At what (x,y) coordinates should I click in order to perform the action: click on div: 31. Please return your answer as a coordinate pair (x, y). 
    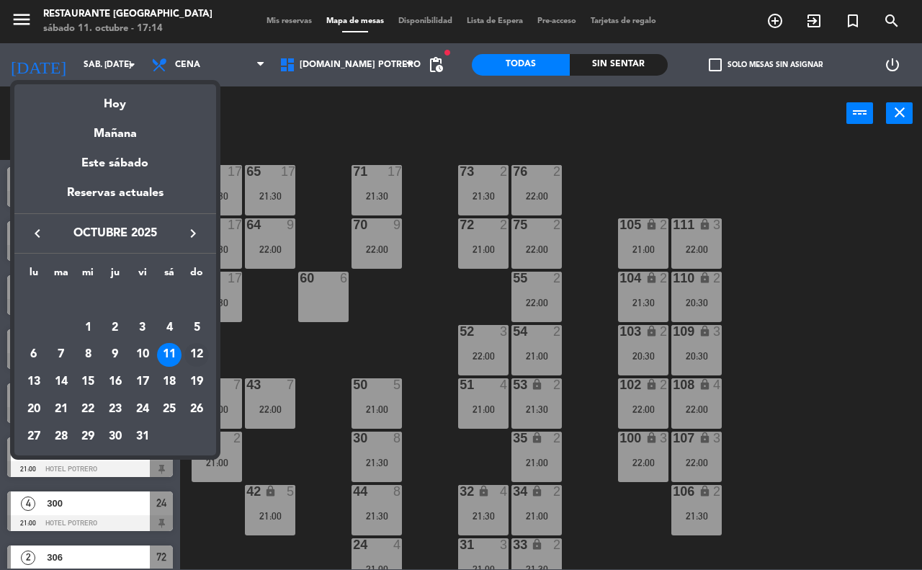
    Looking at the image, I should click on (143, 436).